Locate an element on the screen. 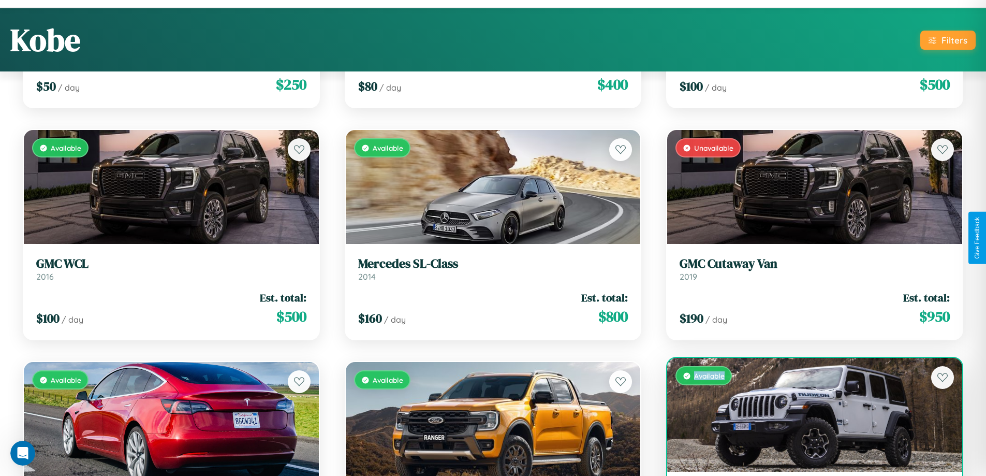 The image size is (986, 476). span: 2016 is located at coordinates (45, 276).